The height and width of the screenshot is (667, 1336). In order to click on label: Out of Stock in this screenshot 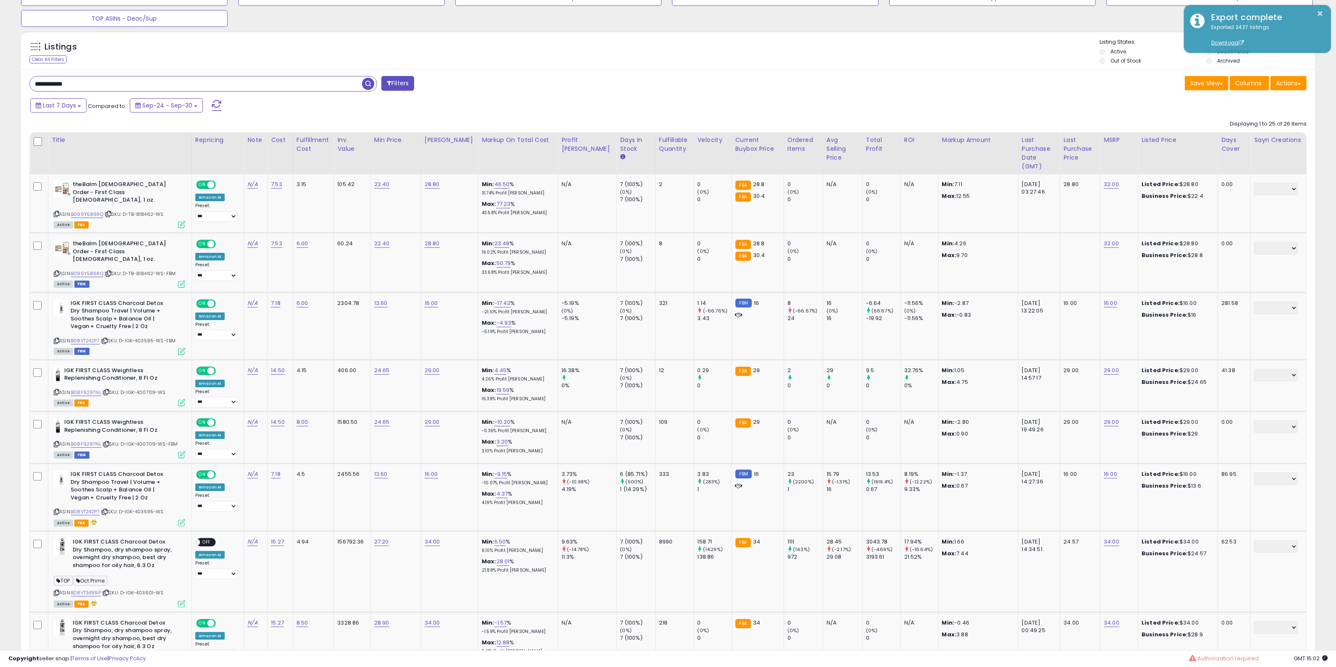, I will do `click(1126, 60)`.